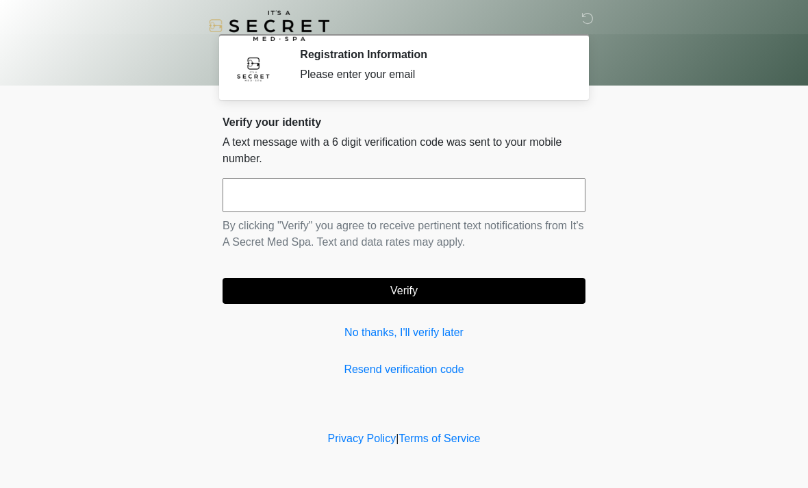 The width and height of the screenshot is (808, 488). Describe the element at coordinates (404, 370) in the screenshot. I see `a: Resend verification code` at that location.